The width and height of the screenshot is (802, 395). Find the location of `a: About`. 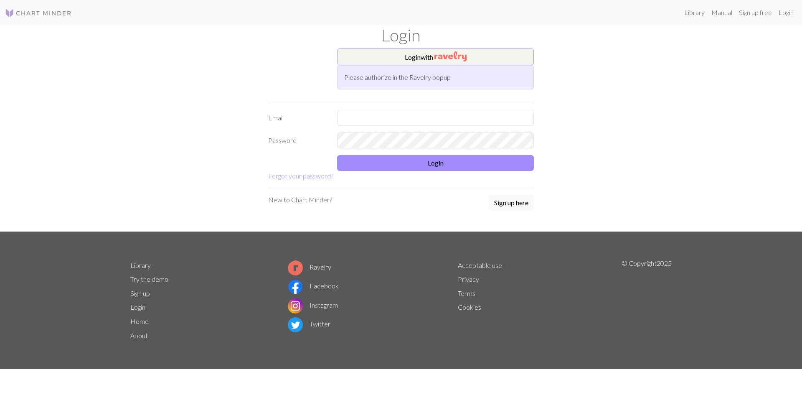

a: About is located at coordinates (139, 335).